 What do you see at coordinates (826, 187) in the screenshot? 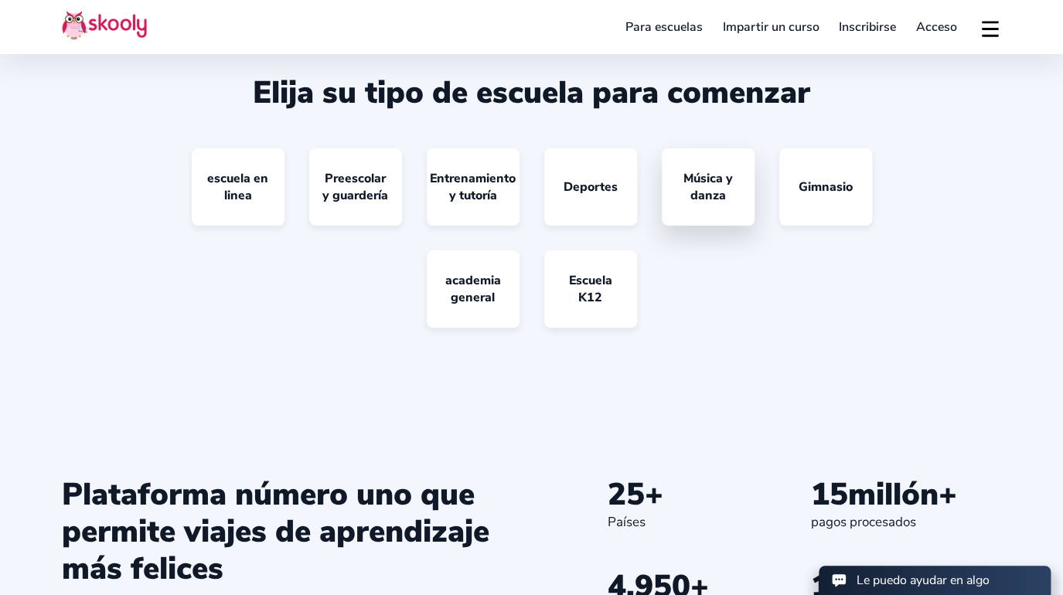
I see `a: Gimnasio` at bounding box center [826, 187].